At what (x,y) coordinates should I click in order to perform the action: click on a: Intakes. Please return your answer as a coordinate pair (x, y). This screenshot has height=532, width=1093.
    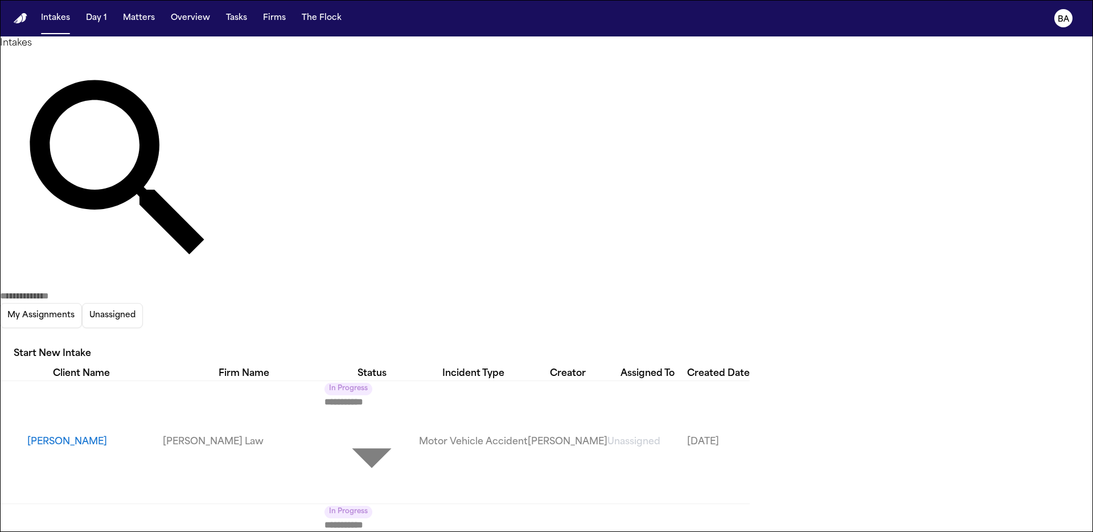
    Looking at the image, I should click on (55, 18).